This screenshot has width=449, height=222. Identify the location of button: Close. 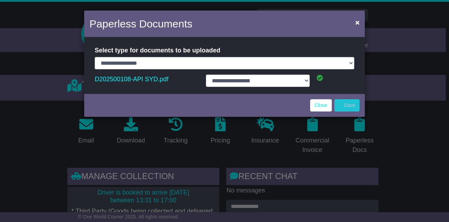
(358, 22).